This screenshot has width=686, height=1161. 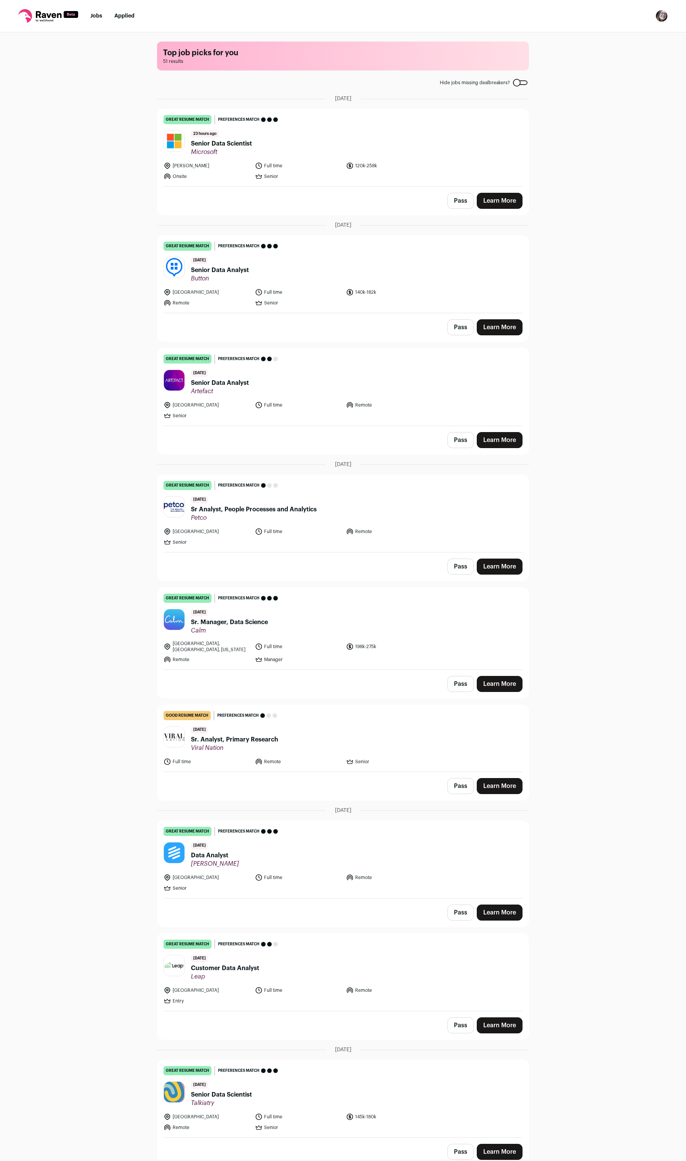 I want to click on li: 120k-258k, so click(x=389, y=166).